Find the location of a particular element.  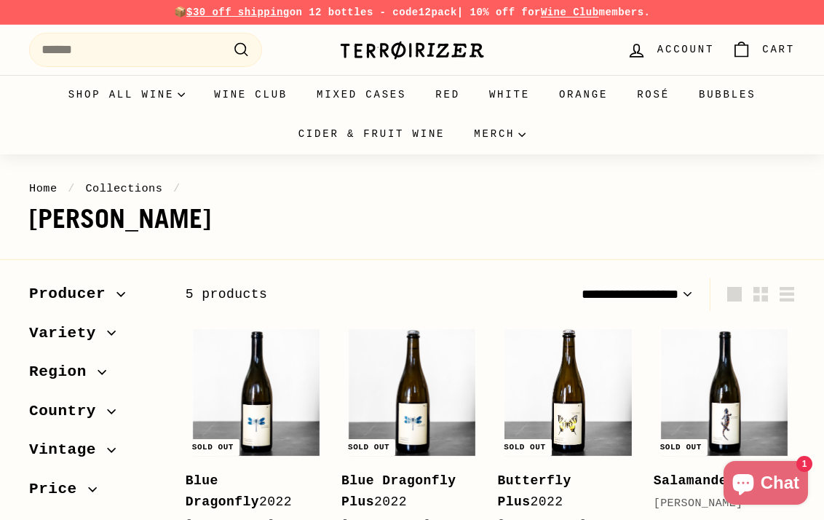

a: Red is located at coordinates (448, 95).